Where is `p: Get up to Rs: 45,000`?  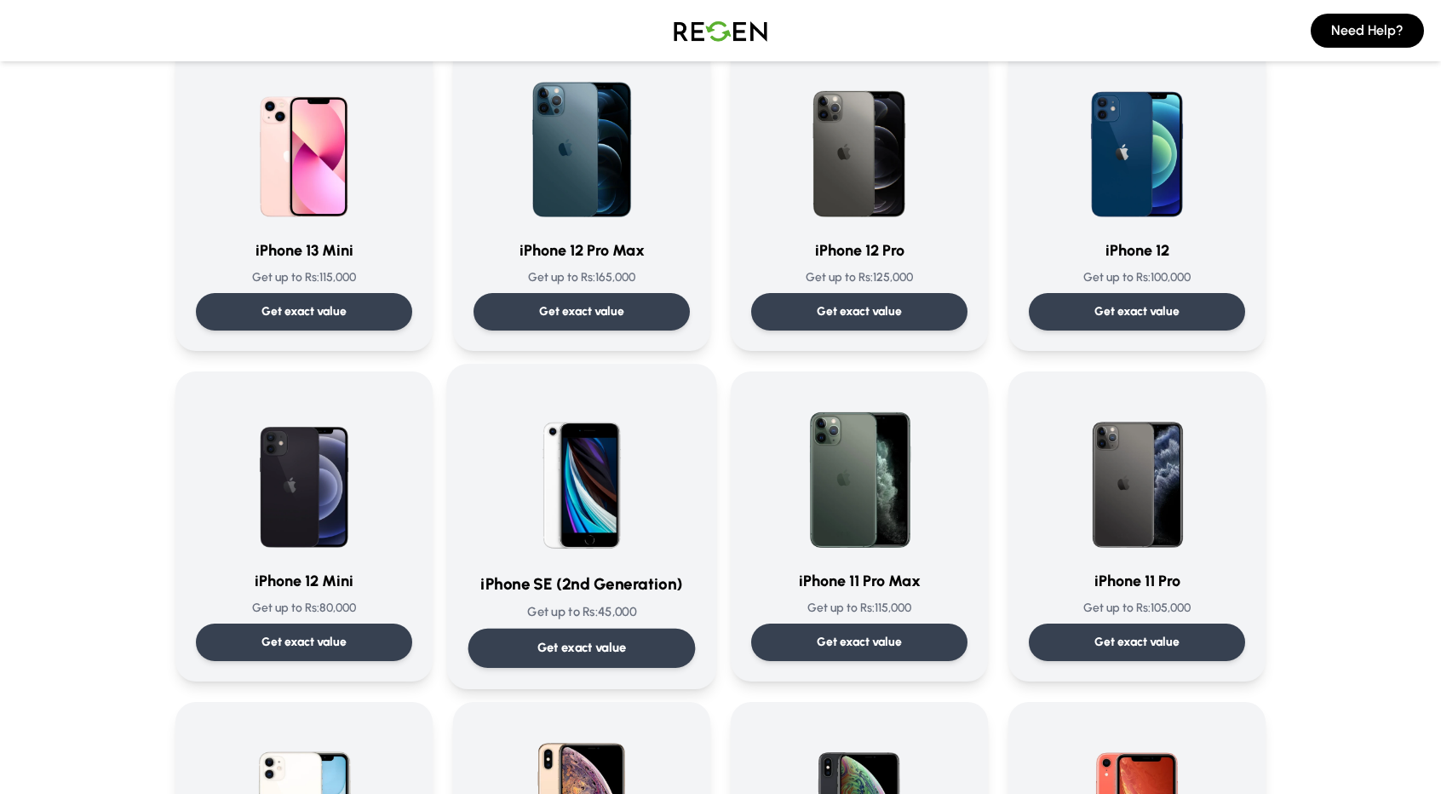
p: Get up to Rs: 45,000 is located at coordinates (582, 612).